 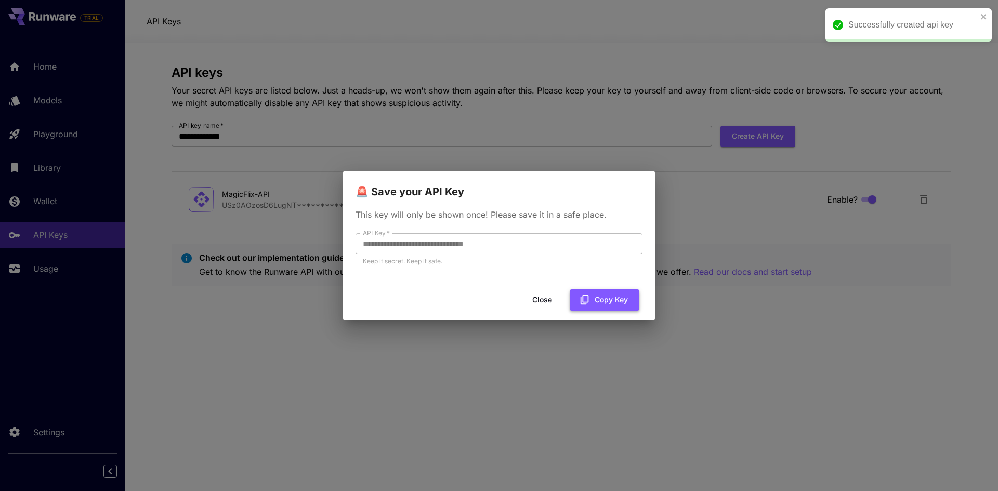 What do you see at coordinates (984, 17) in the screenshot?
I see `button: close` at bounding box center [984, 17].